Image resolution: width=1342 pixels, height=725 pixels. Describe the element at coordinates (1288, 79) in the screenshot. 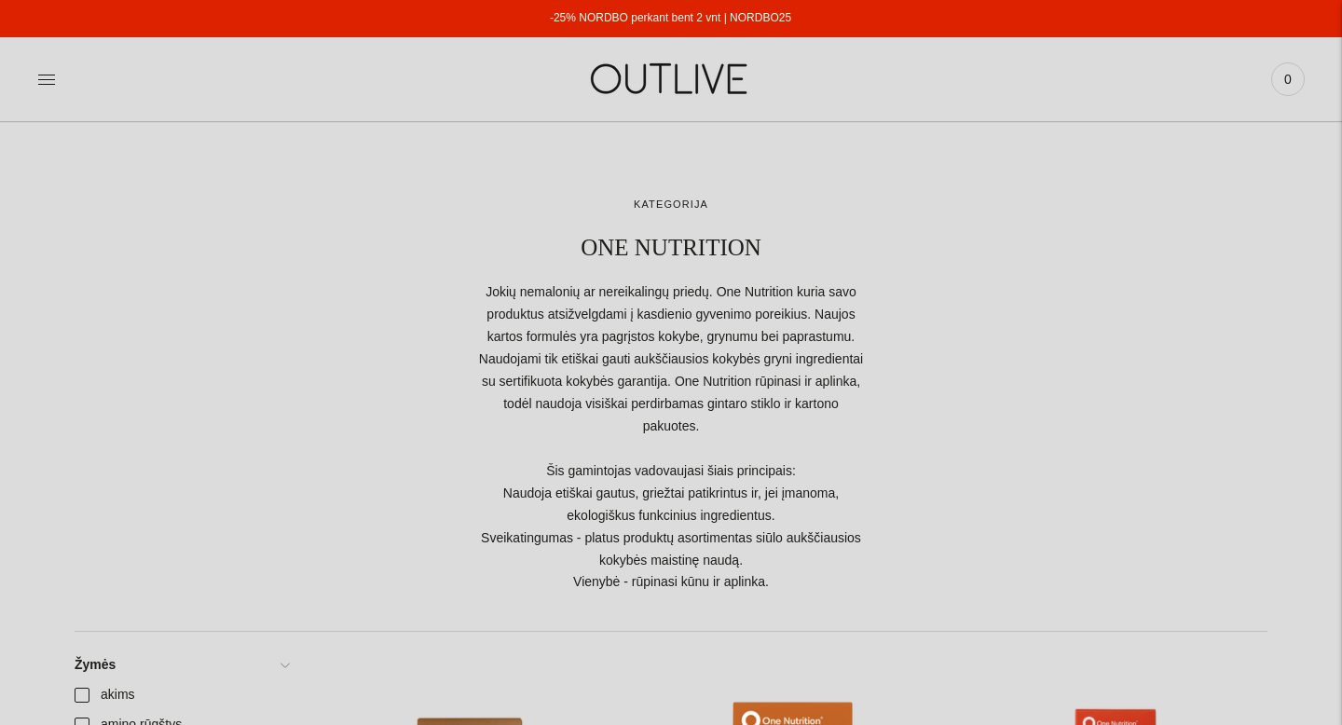

I see `a: 0` at that location.